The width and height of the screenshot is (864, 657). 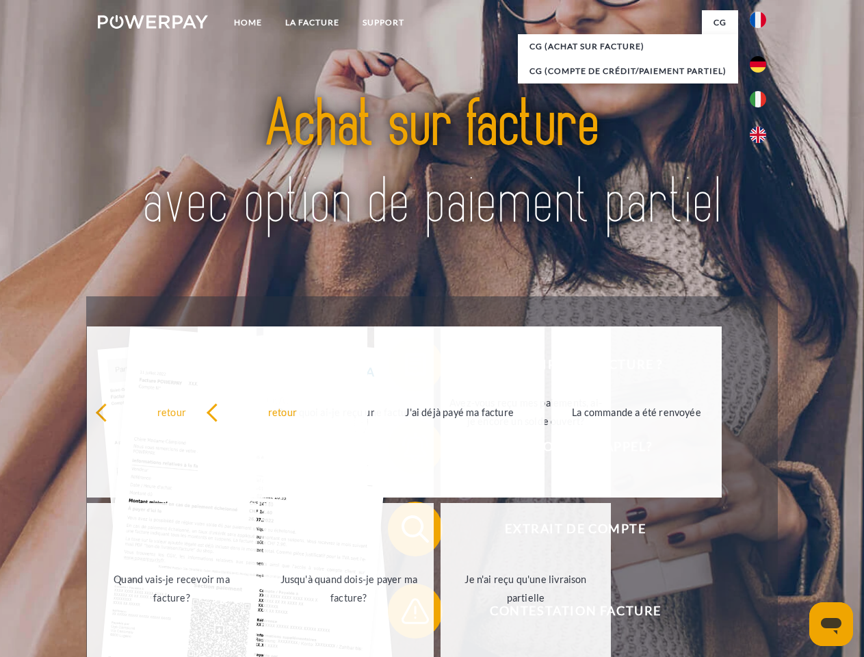 I want to click on a: CG, so click(x=719, y=23).